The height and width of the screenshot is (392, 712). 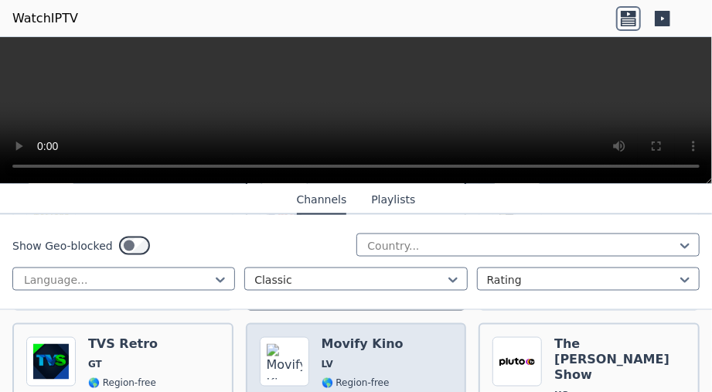 I want to click on h6: TVS Retro, so click(x=123, y=345).